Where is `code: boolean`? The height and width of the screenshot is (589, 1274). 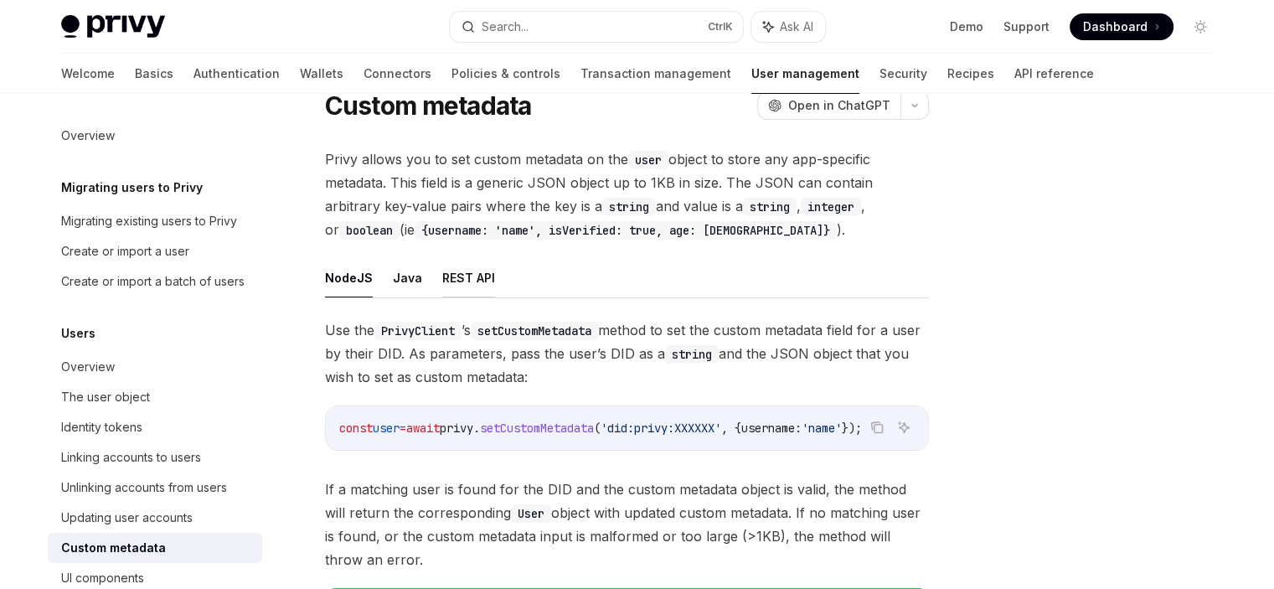 code: boolean is located at coordinates (369, 230).